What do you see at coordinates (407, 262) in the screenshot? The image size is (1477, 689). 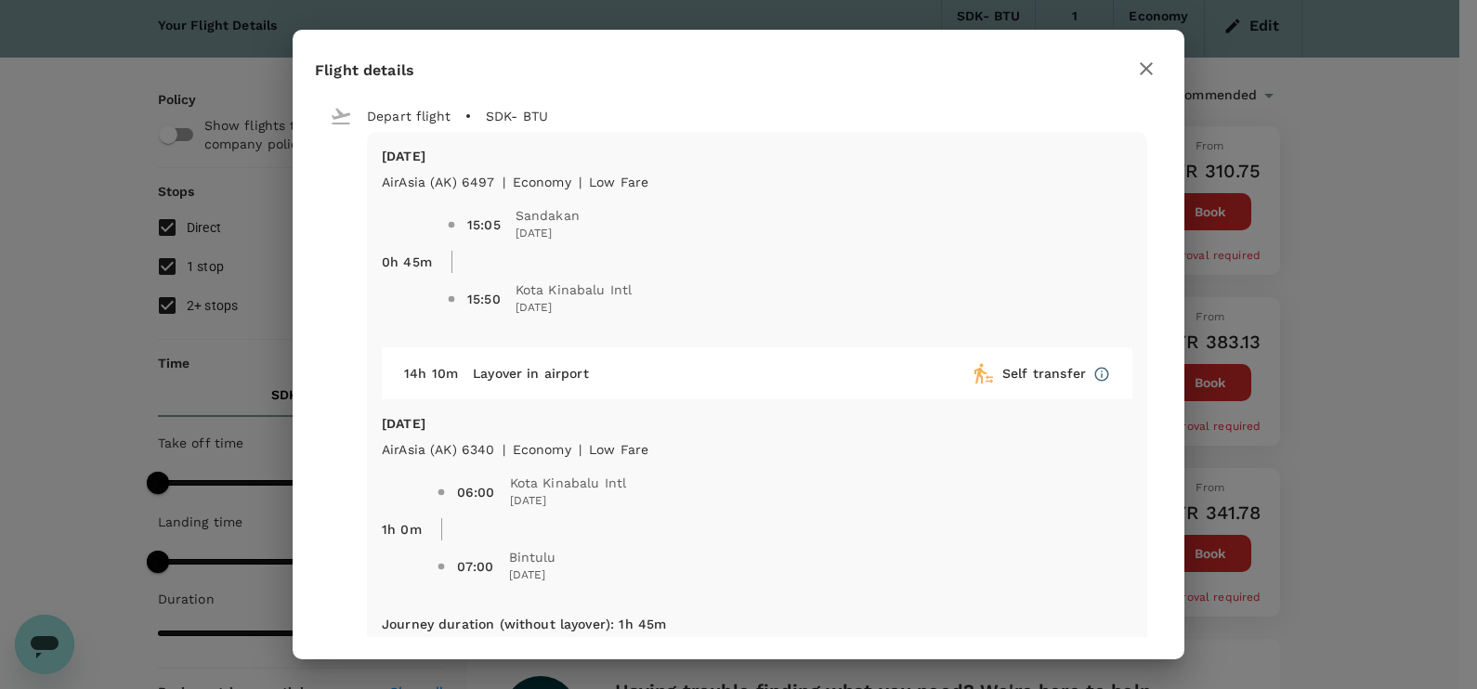 I see `p: 0h 45m` at bounding box center [407, 262].